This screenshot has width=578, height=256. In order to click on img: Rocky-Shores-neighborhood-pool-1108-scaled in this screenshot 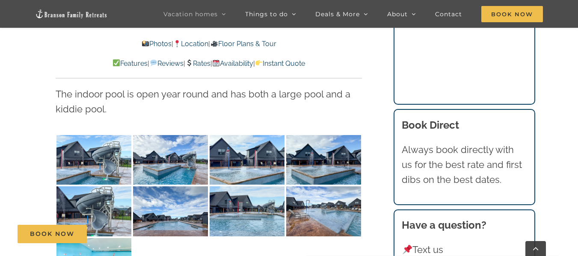, I will do `click(170, 160)`.